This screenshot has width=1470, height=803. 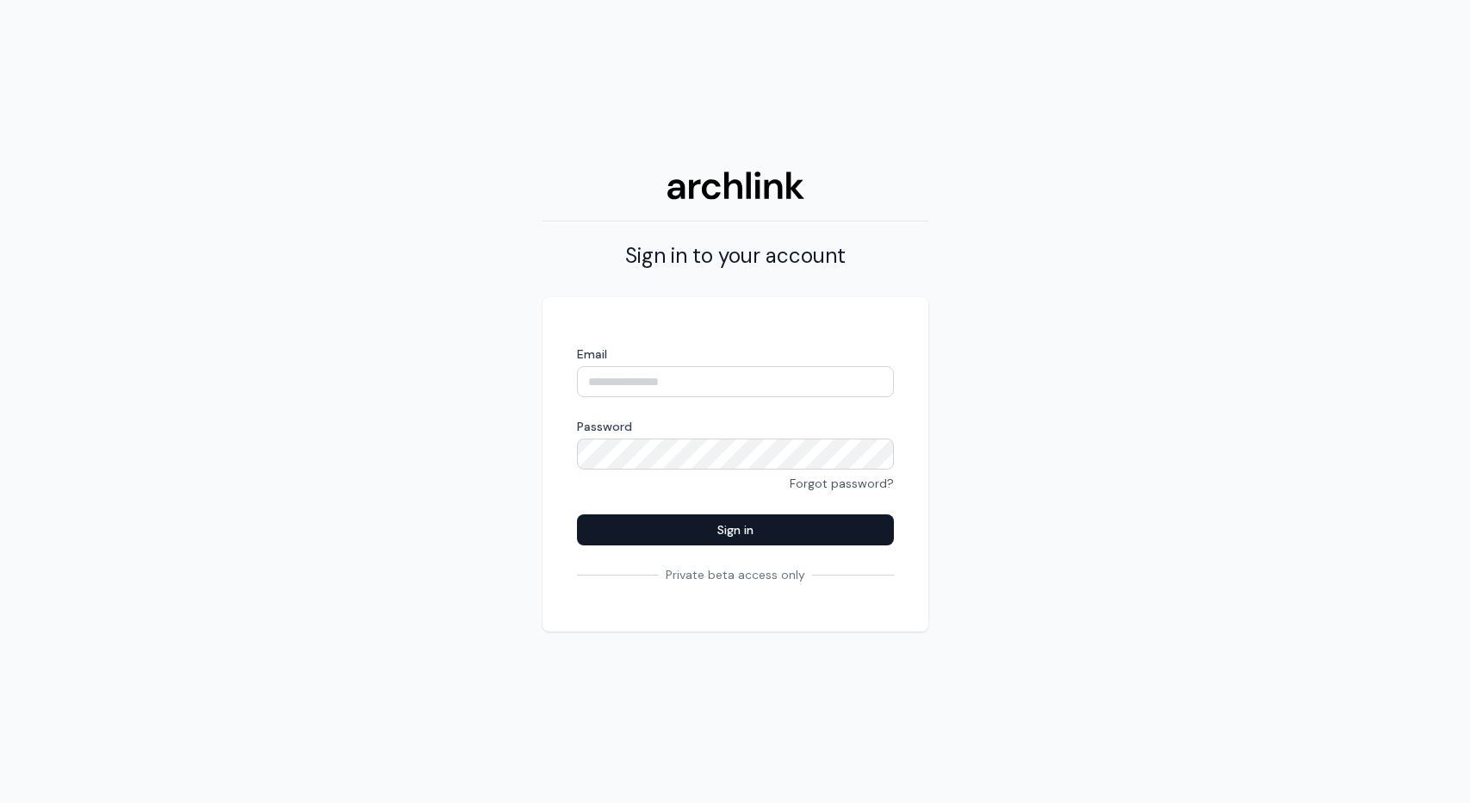 What do you see at coordinates (735, 530) in the screenshot?
I see `button: Sign in` at bounding box center [735, 530].